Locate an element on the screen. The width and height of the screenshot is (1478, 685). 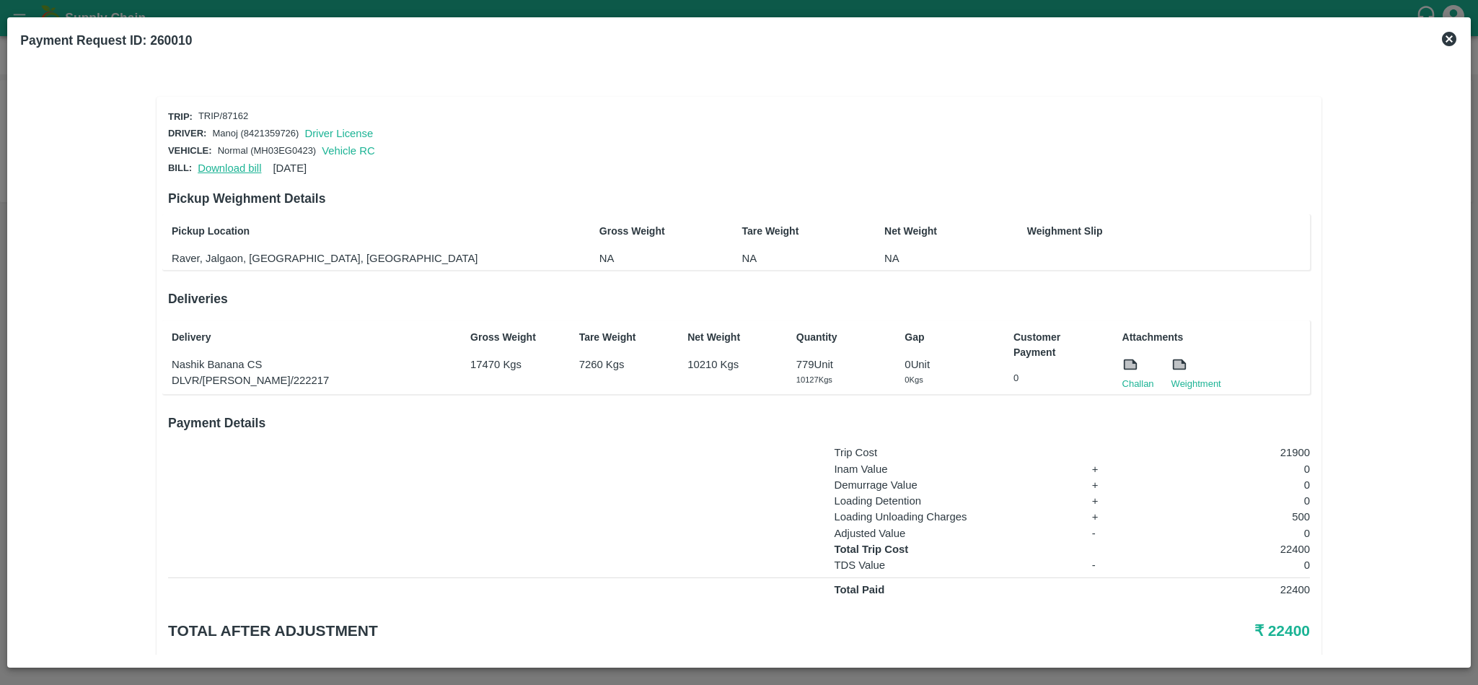
a: Download bill is located at coordinates (229, 168).